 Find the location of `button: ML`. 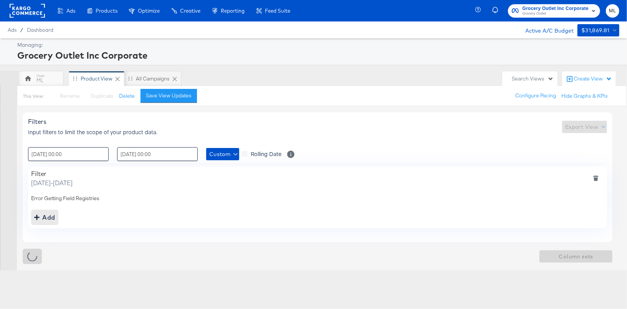

button: ML is located at coordinates (612, 11).